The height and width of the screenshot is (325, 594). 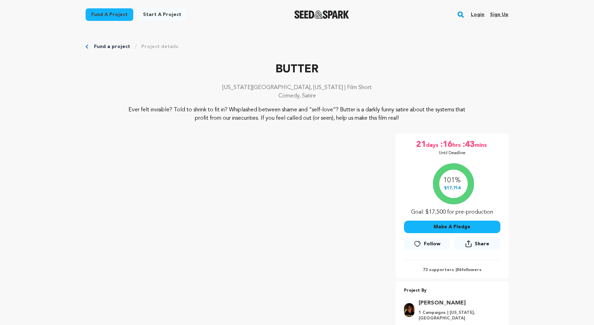 I want to click on a: Follow, so click(x=427, y=244).